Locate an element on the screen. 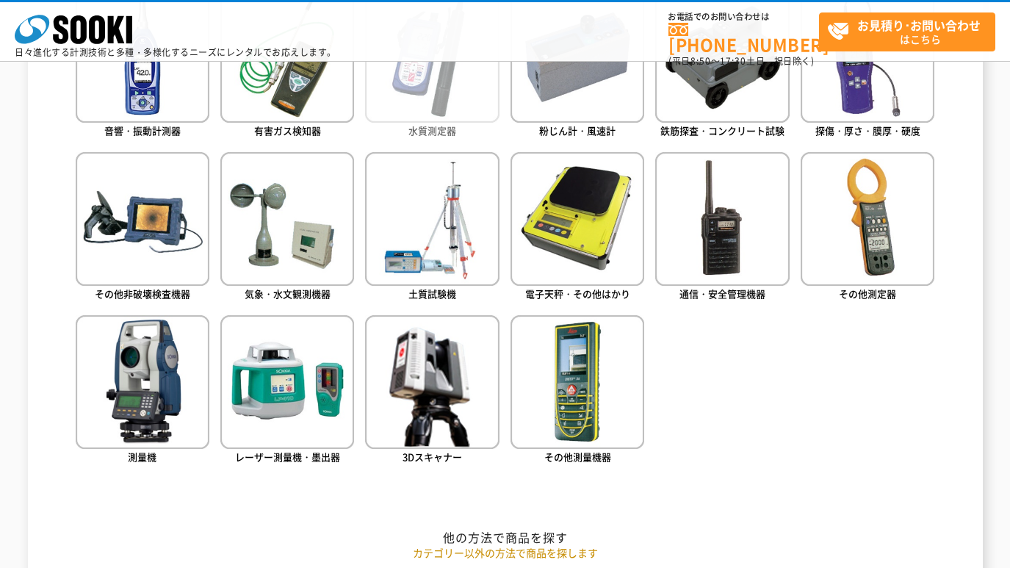 The image size is (1010, 568). a: 電子天秤・その他はかり is located at coordinates (578, 228).